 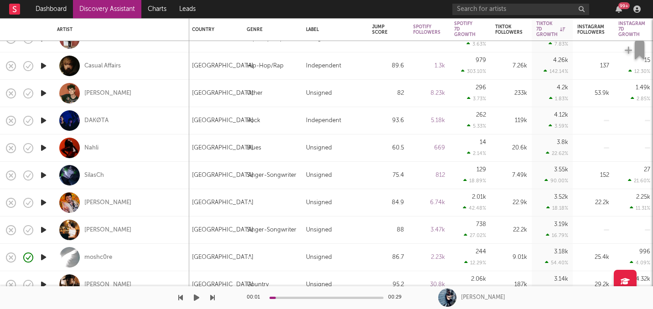 What do you see at coordinates (632, 29) in the screenshot?
I see `div: Instagram 7D Growth` at bounding box center [632, 29].